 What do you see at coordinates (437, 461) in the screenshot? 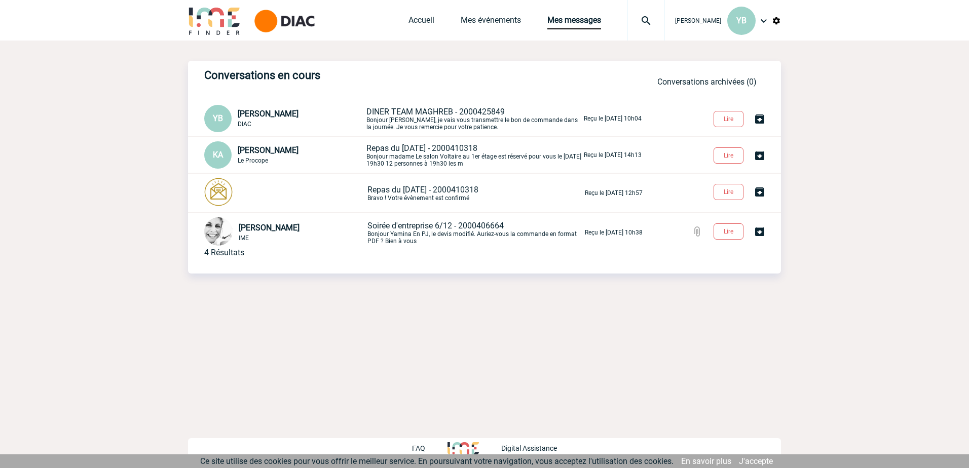
I see `span: Ce site utilise des cookies pour vous offrir le meilleur service. En poursuivant votre navigation...` at bounding box center [437, 461].